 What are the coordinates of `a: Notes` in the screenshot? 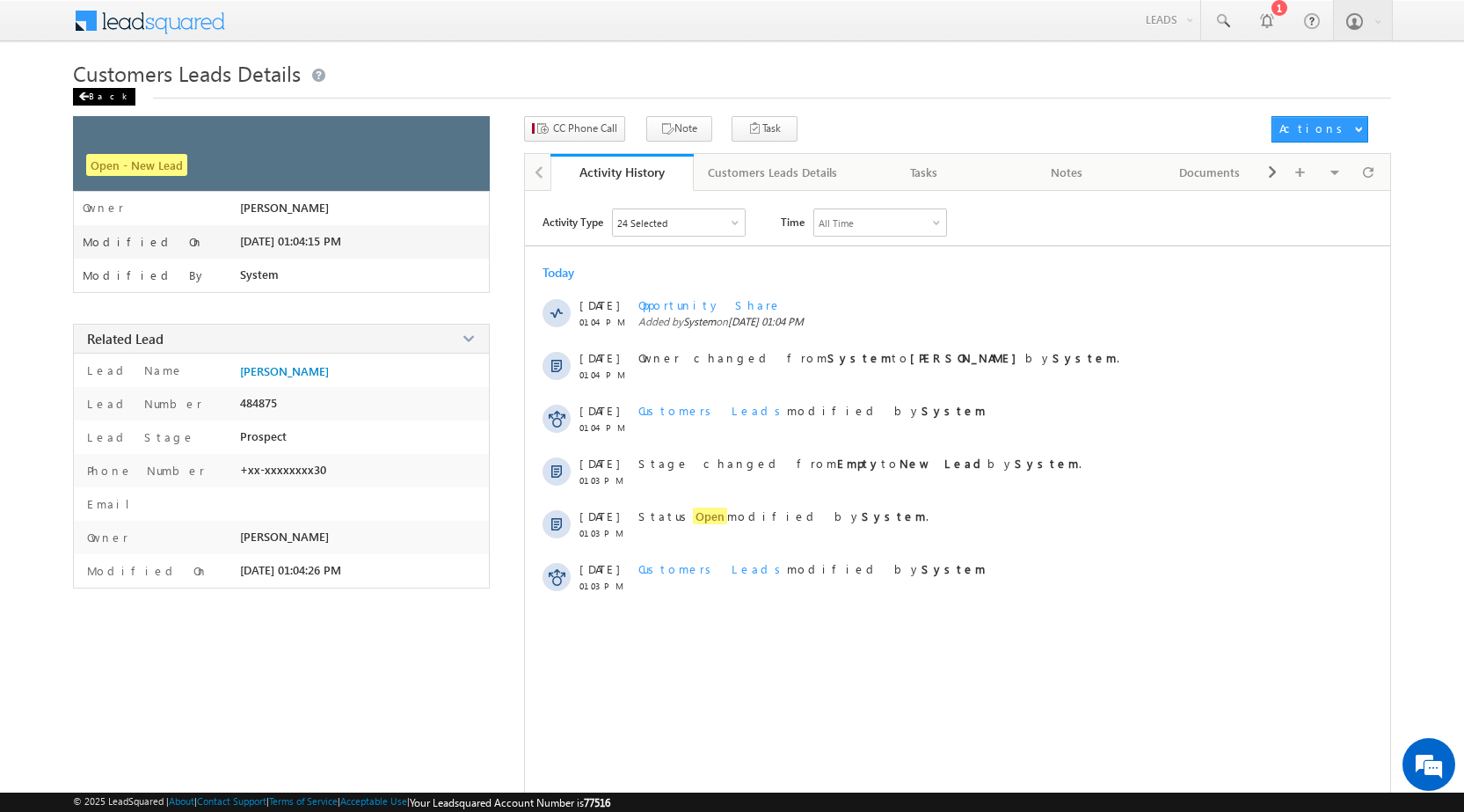 It's located at (1068, 172).